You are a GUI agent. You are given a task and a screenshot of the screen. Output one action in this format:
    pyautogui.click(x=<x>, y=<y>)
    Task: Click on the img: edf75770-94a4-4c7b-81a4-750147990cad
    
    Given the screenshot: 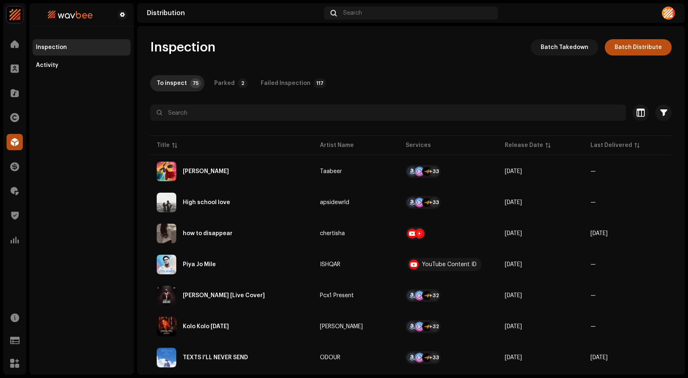 What is the action you would take?
    pyautogui.click(x=15, y=15)
    